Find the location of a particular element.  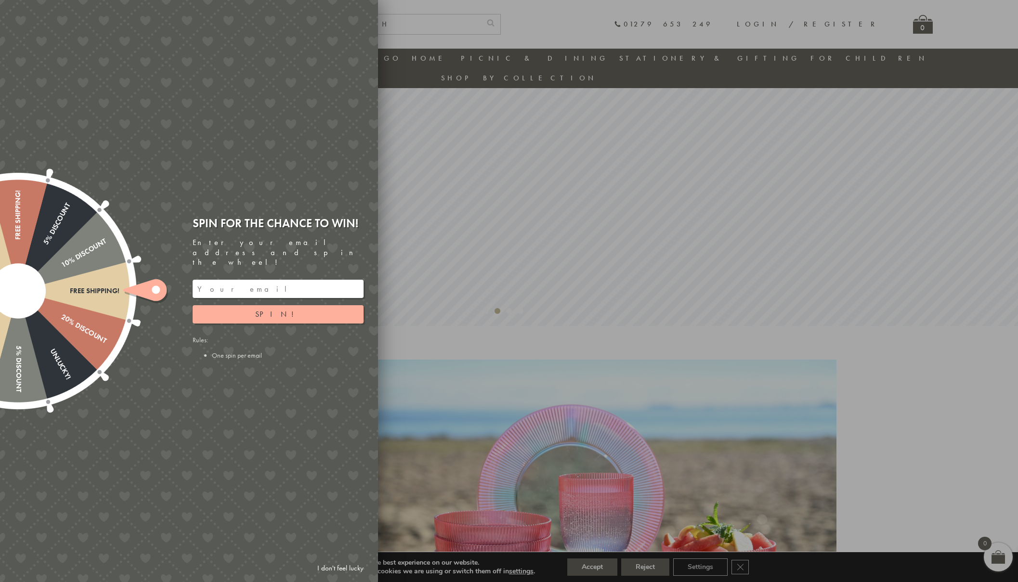

div: Enter your email address and spin the wheel! is located at coordinates (278, 253).